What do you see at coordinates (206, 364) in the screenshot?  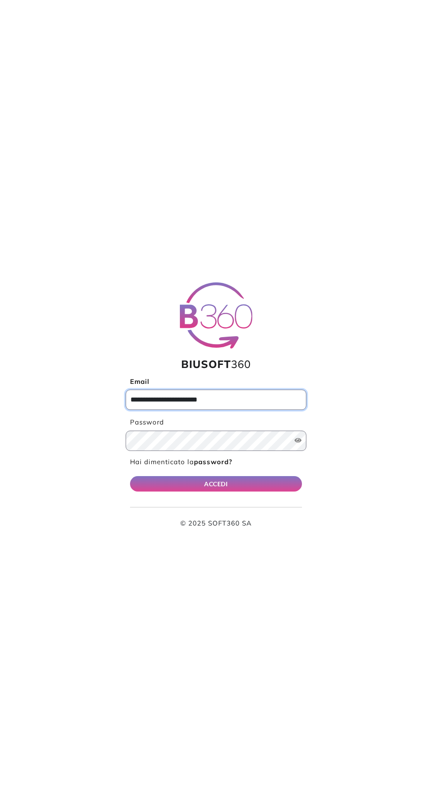 I see `span: BIUSOFT` at bounding box center [206, 364].